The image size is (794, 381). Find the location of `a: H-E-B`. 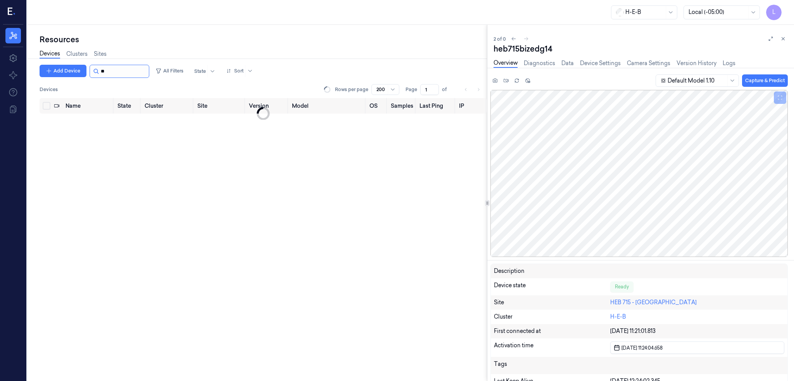

a: H-E-B is located at coordinates (618, 317).